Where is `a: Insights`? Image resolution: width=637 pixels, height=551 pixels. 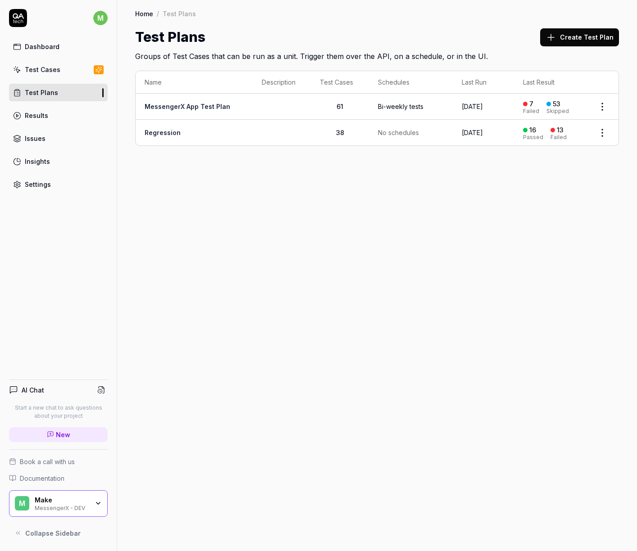
a: Insights is located at coordinates (58, 161).